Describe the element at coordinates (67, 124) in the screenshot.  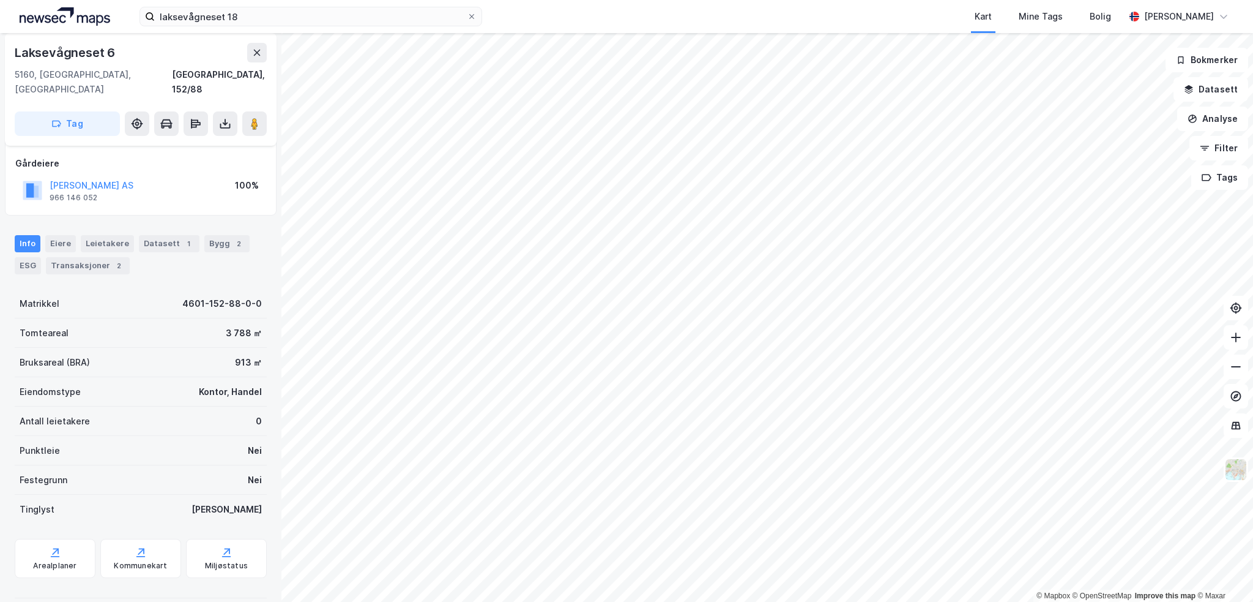
I see `button: Tag` at that location.